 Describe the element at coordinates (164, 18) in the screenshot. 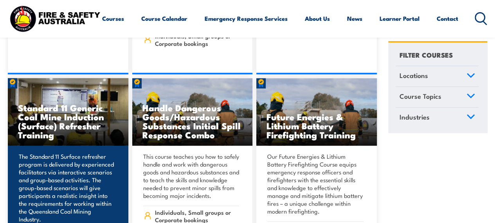

I see `a: Course Calendar` at that location.